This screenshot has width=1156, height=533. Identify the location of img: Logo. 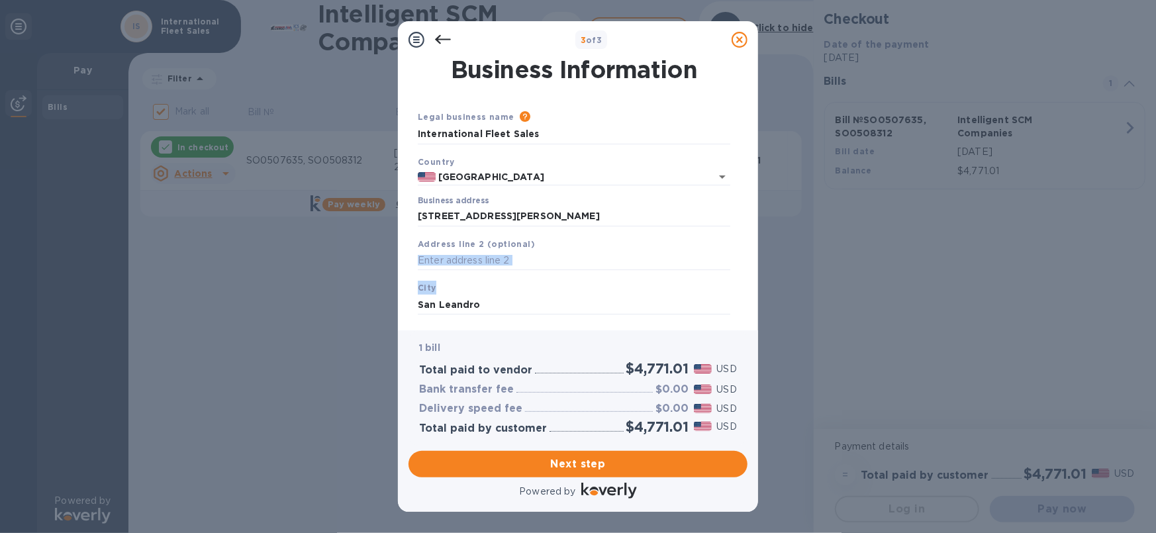
(609, 490).